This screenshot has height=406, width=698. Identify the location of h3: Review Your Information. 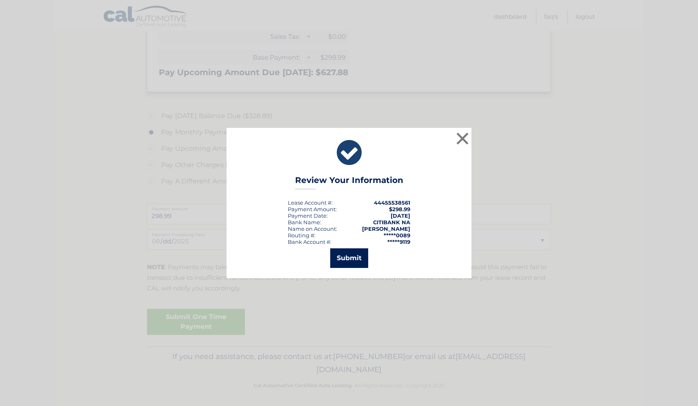
(349, 182).